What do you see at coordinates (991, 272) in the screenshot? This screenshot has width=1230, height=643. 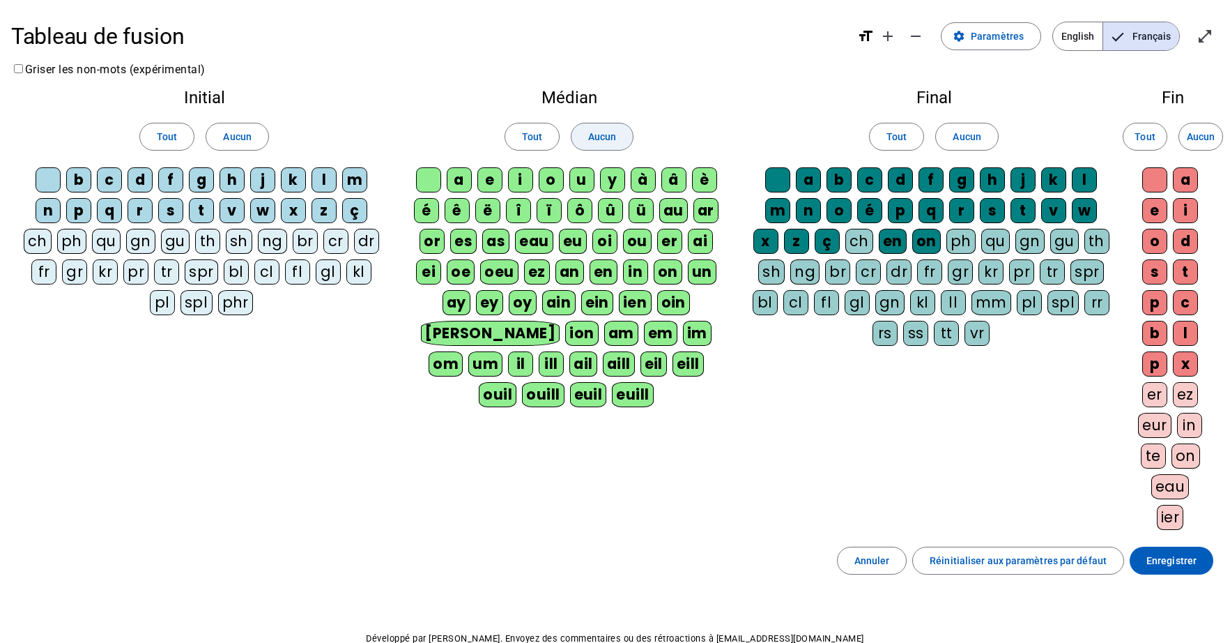 I see `div: kr` at bounding box center [991, 272].